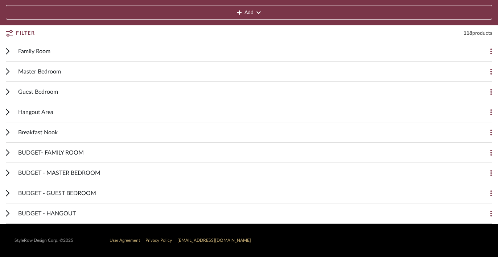  What do you see at coordinates (44, 241) in the screenshot?
I see `div: StyleRow Design Corp. ©2025` at bounding box center [44, 241].